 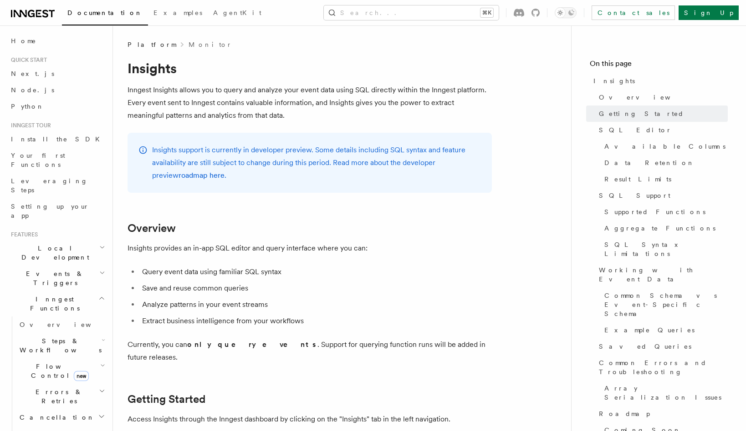 What do you see at coordinates (633, 13) in the screenshot?
I see `a: Contact sales` at bounding box center [633, 13].